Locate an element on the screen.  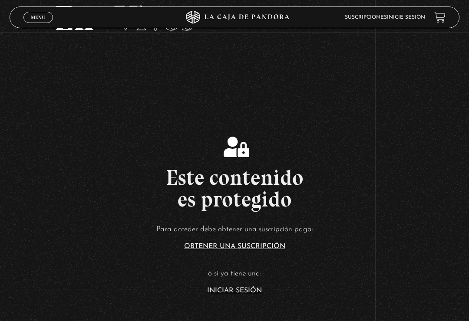
h2: En is located at coordinates (234, 18).